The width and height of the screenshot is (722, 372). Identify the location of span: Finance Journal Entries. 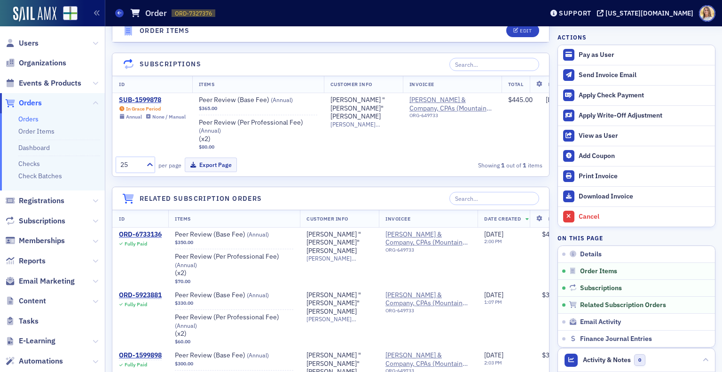
(616, 339).